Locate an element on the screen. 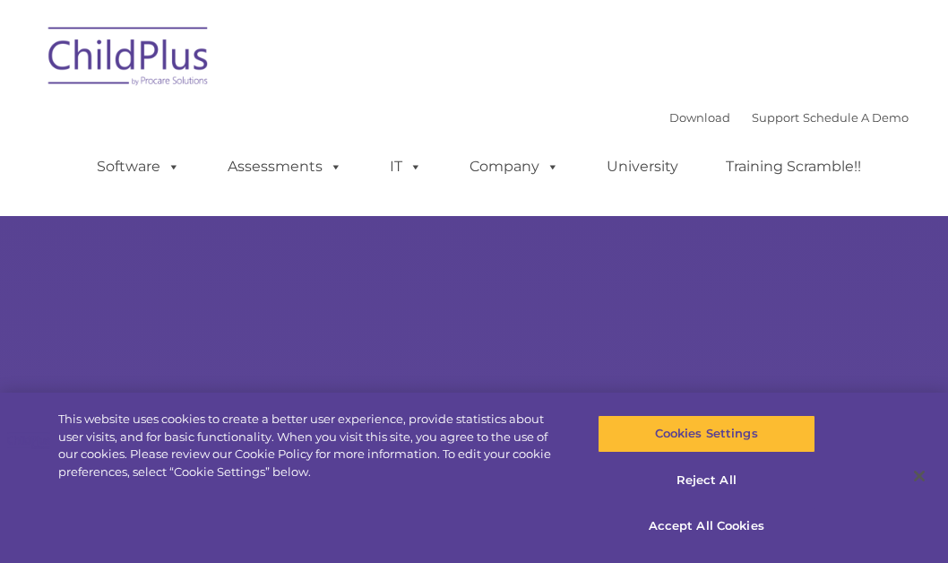 The width and height of the screenshot is (948, 563). button: Cookies Settings is located at coordinates (706, 434).